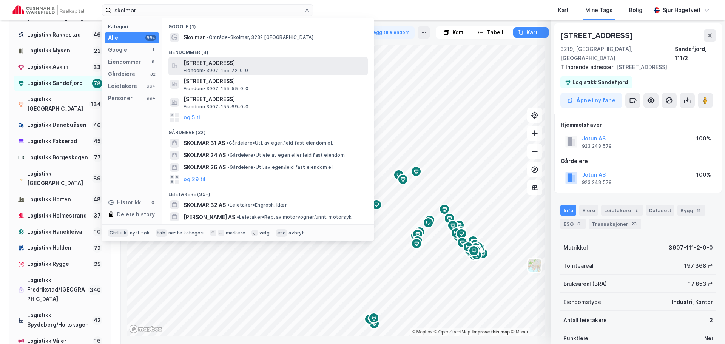  What do you see at coordinates (58, 248) in the screenshot?
I see `div: Logistikk Halden` at bounding box center [58, 248].